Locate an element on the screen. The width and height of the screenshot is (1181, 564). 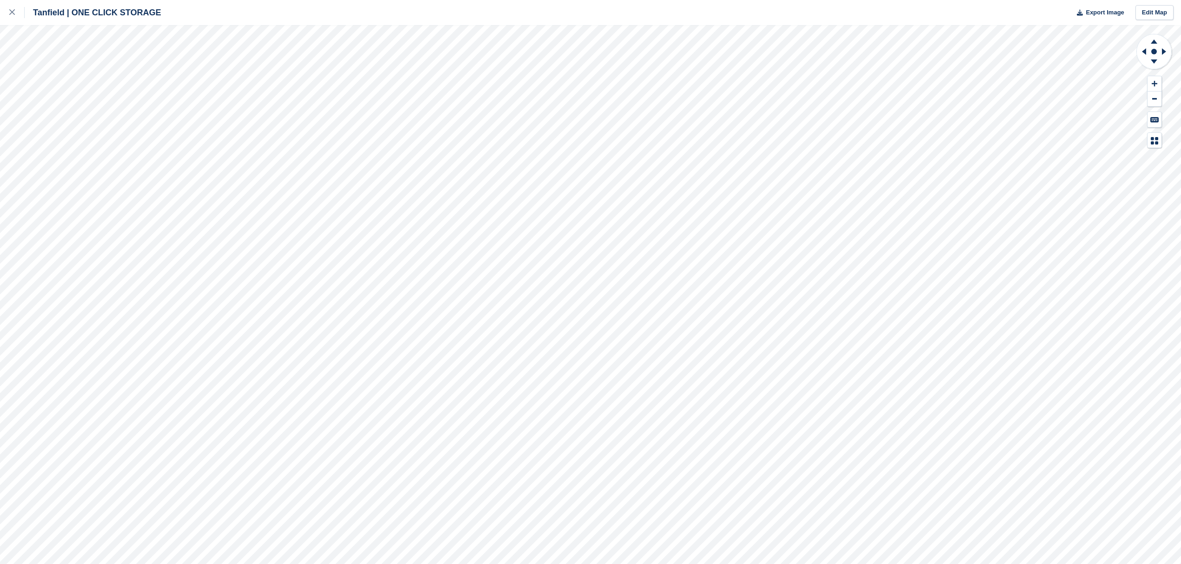
button: Keyboard Shortcuts is located at coordinates (1154, 119).